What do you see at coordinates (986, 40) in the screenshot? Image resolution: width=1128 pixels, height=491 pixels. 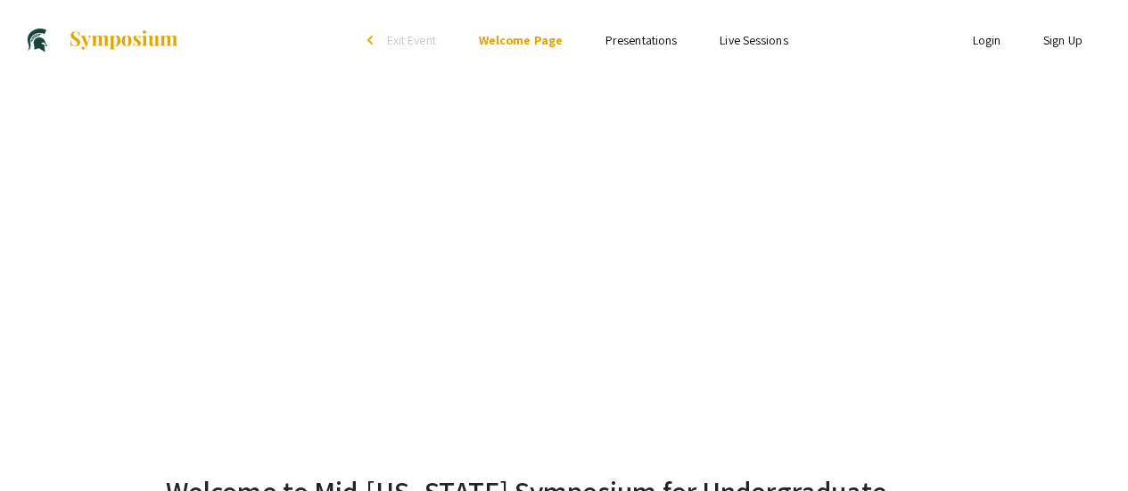 I see `a: Login` at bounding box center [986, 40].